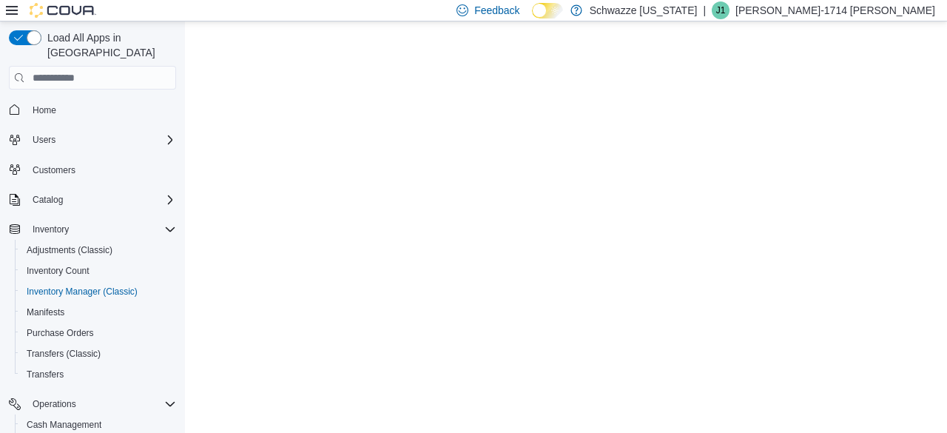 This screenshot has height=433, width=947. Describe the element at coordinates (44, 110) in the screenshot. I see `a: Home` at that location.